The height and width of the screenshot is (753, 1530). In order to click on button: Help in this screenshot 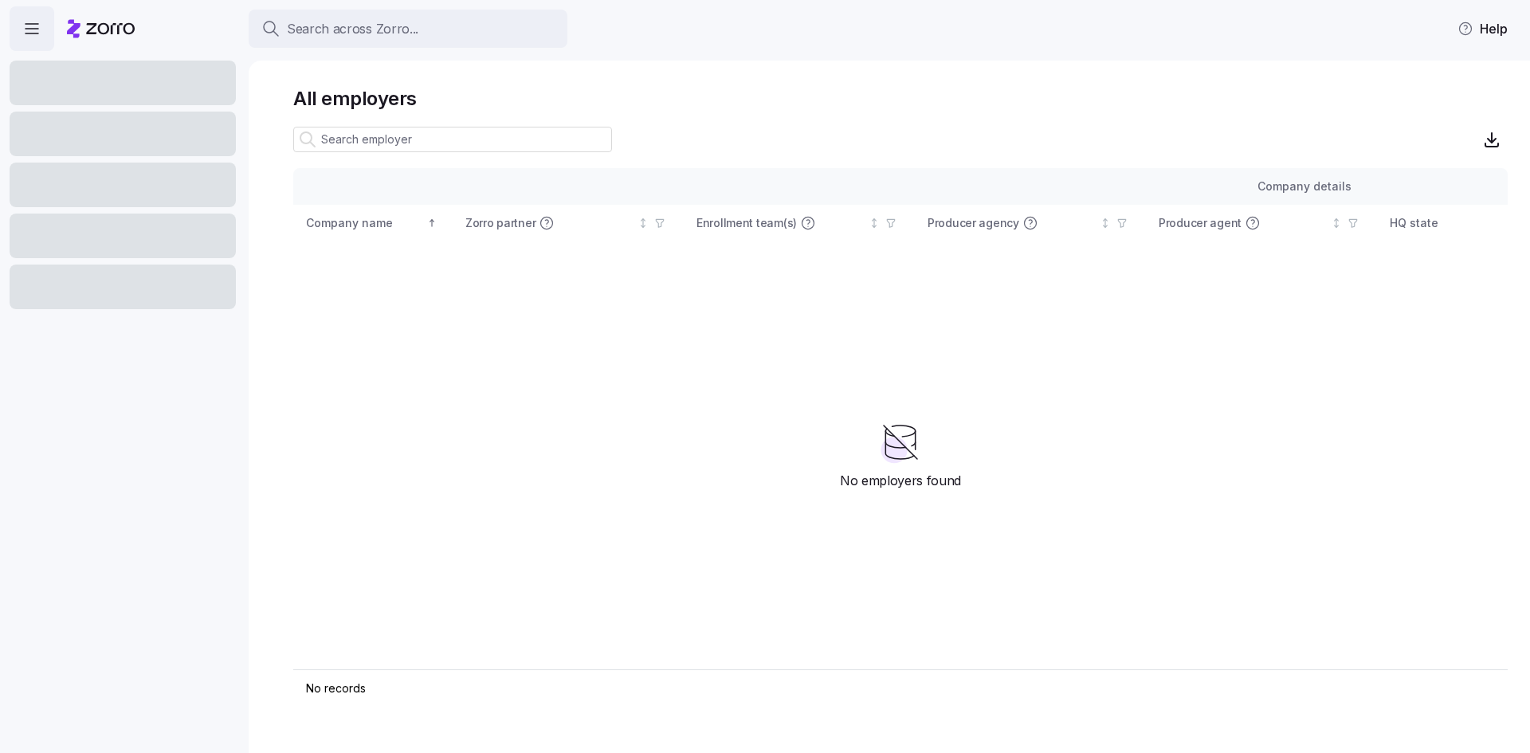, I will do `click(1482, 29)`.